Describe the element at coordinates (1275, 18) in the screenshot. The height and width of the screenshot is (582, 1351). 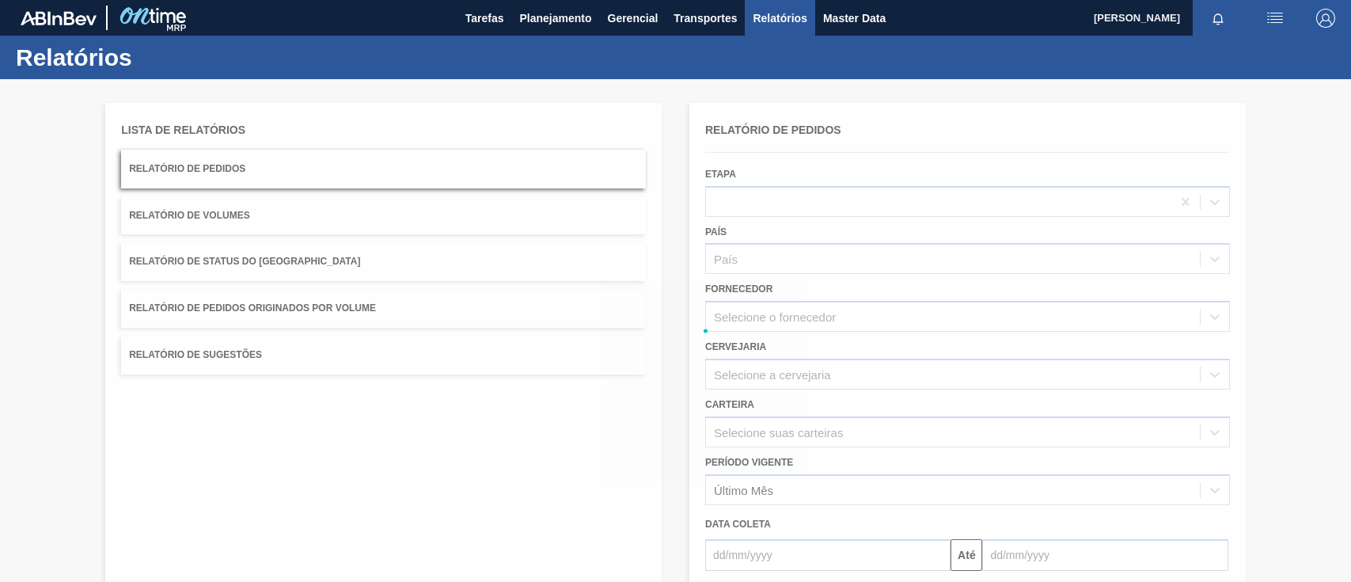
I see `img: userActions` at that location.